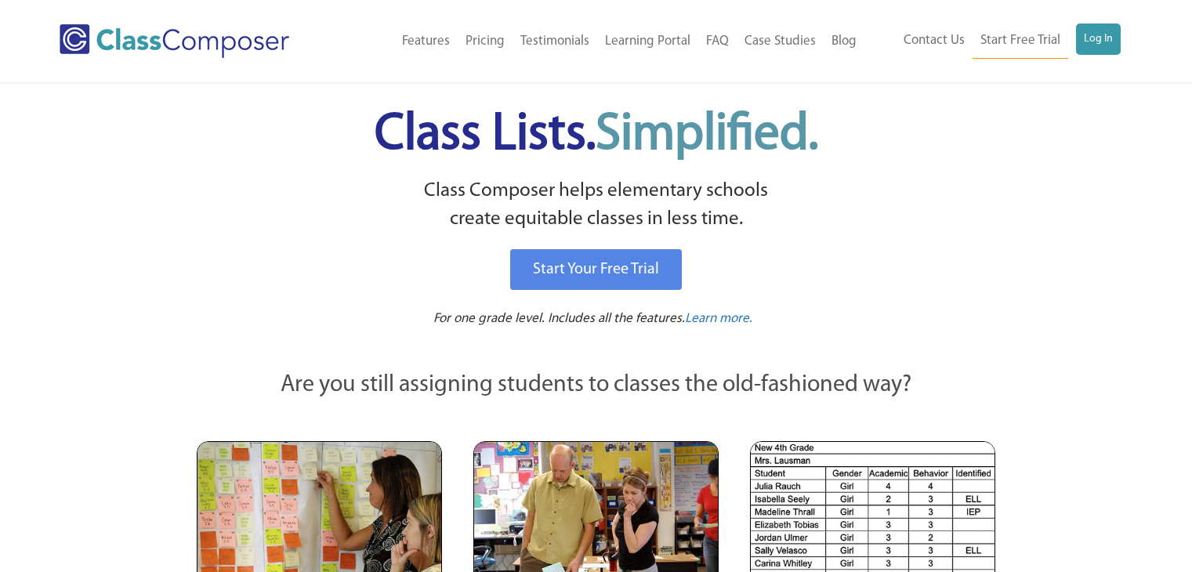 Image resolution: width=1192 pixels, height=572 pixels. What do you see at coordinates (719, 318) in the screenshot?
I see `span: Learn more.` at bounding box center [719, 318].